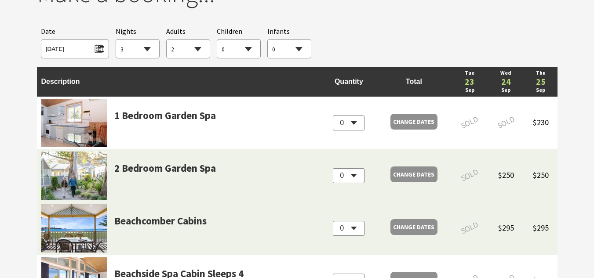 This screenshot has width=594, height=278. I want to click on a: Thu, so click(541, 73).